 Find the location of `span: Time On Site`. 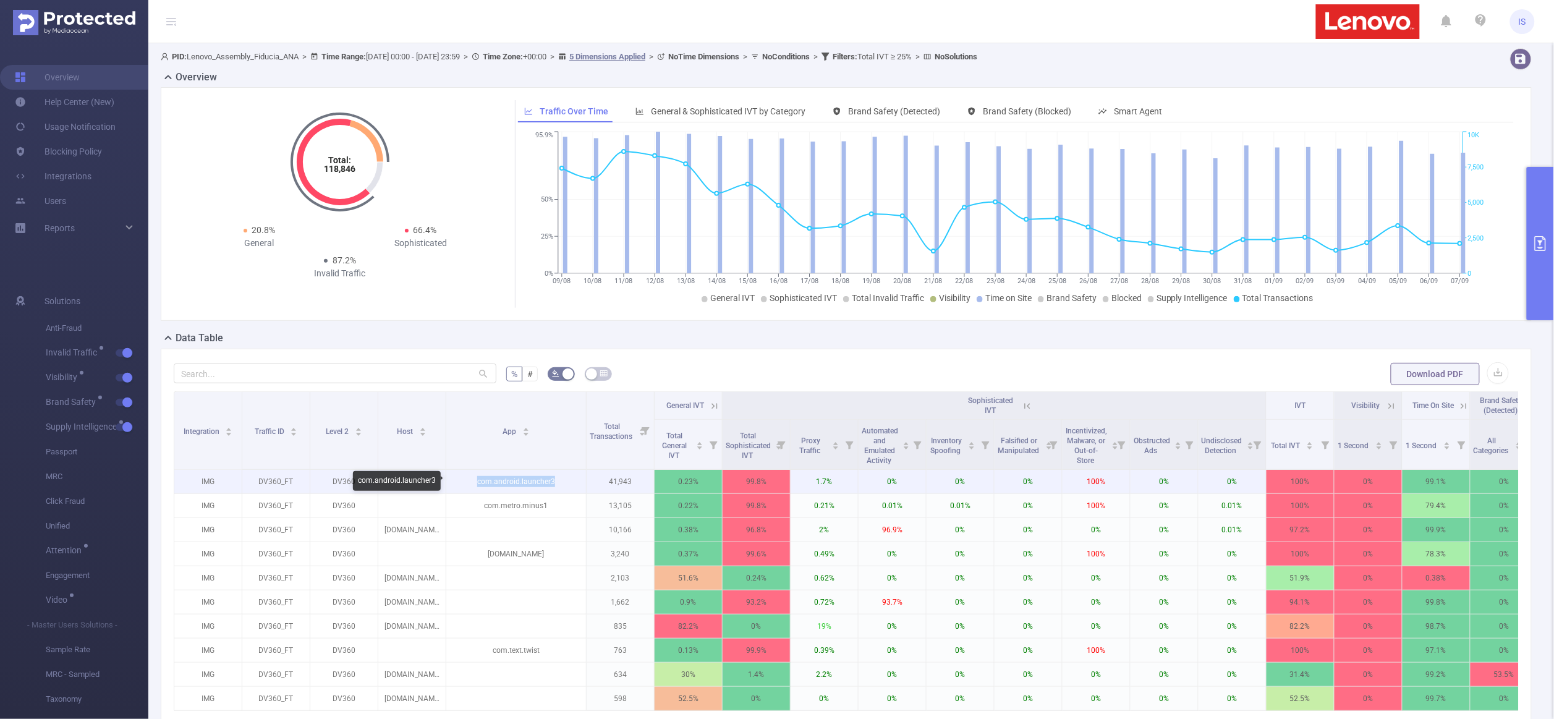

span: Time On Site is located at coordinates (1433, 406).